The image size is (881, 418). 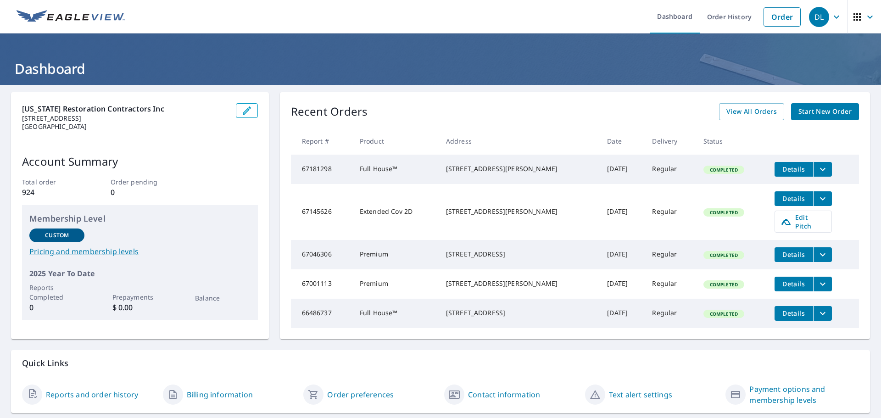 I want to click on a: View All Orders, so click(x=751, y=111).